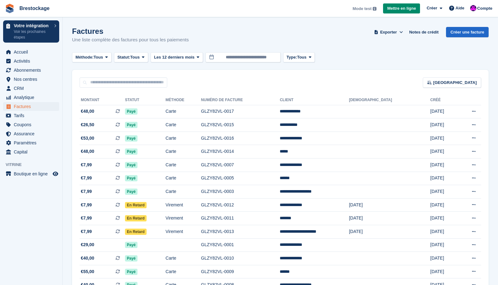  I want to click on td: GLZY82VL-0015, so click(241, 125).